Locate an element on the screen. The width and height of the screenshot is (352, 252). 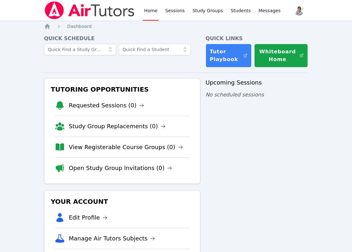
a: Manage Air Tutors Subjects is located at coordinates (112, 239).